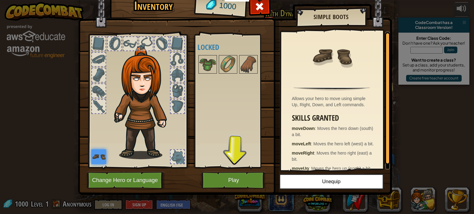  What do you see at coordinates (233, 180) in the screenshot?
I see `button: Play` at bounding box center [233, 180].